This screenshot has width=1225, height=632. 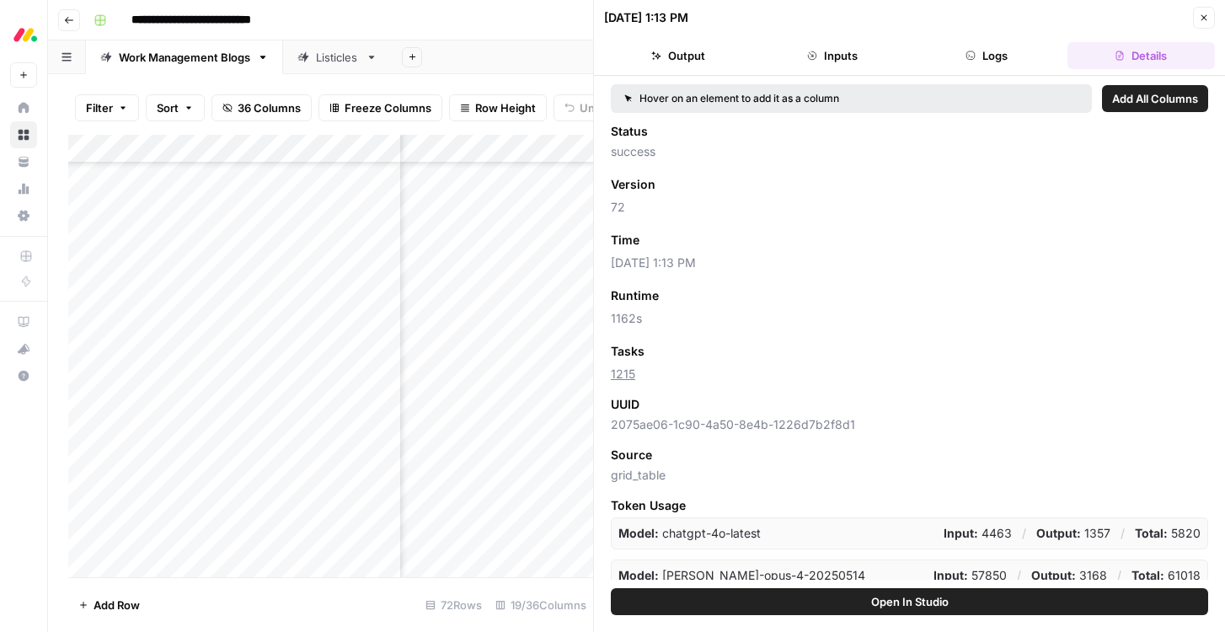 What do you see at coordinates (1069, 576) in the screenshot?
I see `p: 3168` at bounding box center [1069, 576].